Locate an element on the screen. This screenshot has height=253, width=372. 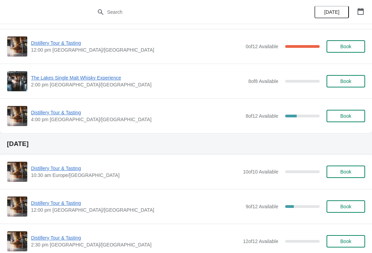
input: Search is located at coordinates (193, 12).